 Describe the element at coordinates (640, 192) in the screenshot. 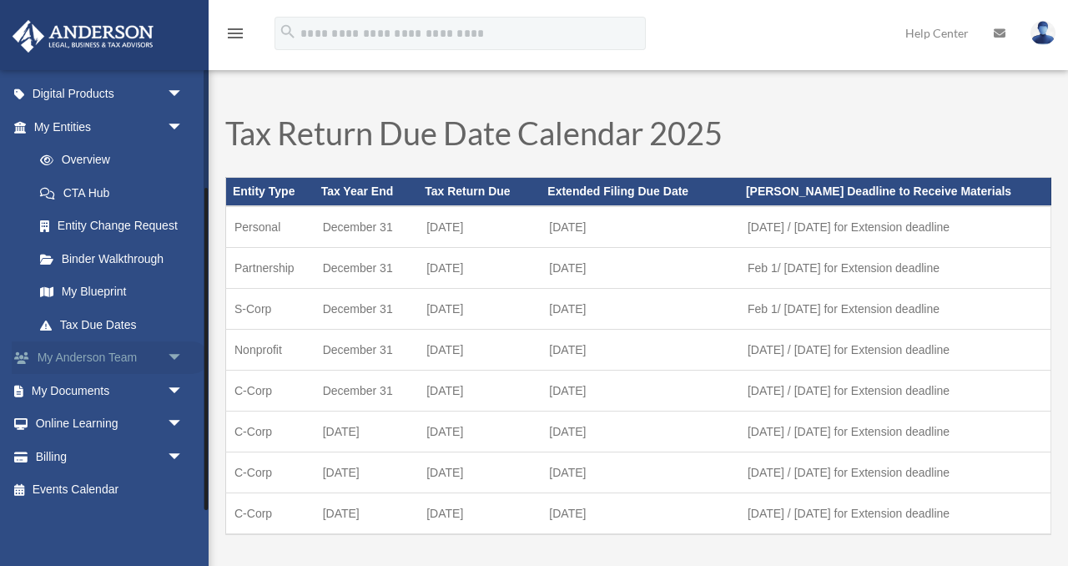

I see `th: Extended Filing Due Date` at that location.